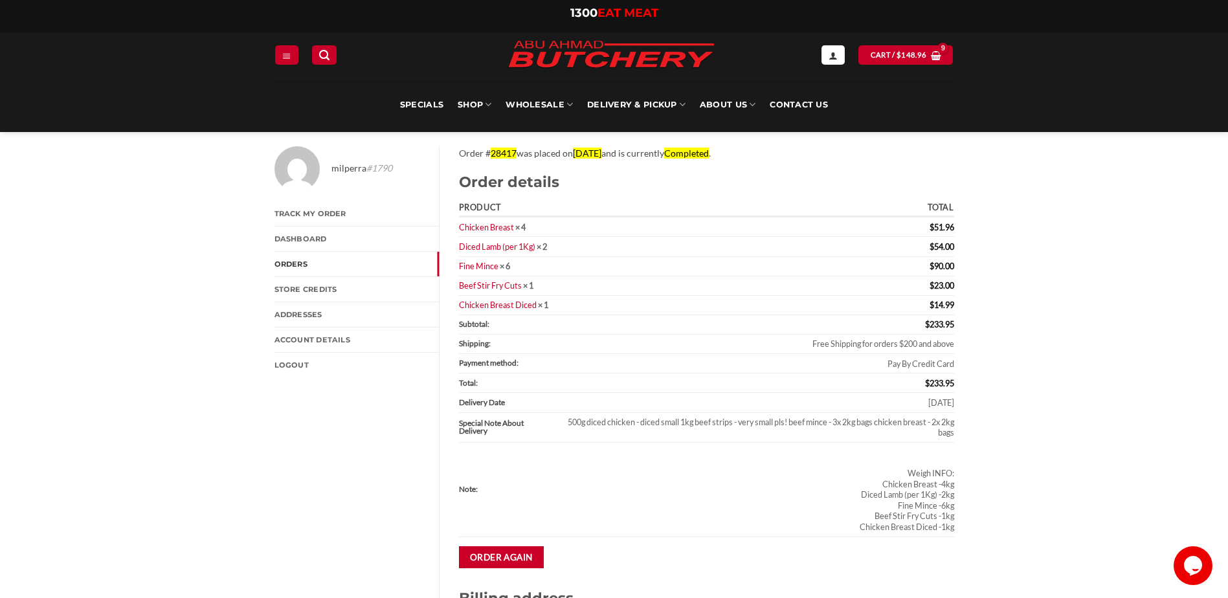 This screenshot has width=1228, height=598. I want to click on th: Delivery Date, so click(508, 403).